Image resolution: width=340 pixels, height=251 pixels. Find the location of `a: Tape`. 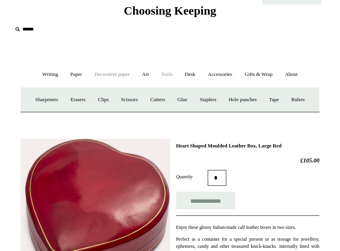

a: Tape is located at coordinates (273, 99).